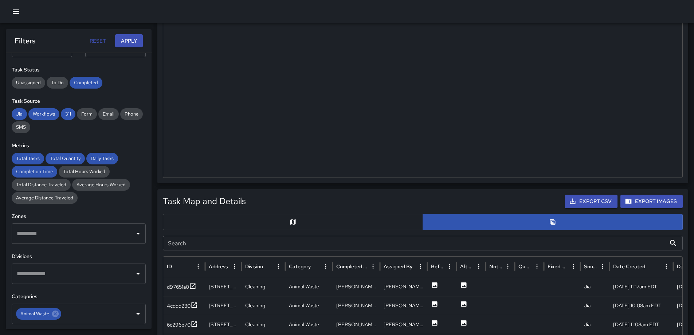 The image size is (694, 335). Describe the element at coordinates (558, 266) in the screenshot. I see `div: Fixed Asset` at that location.